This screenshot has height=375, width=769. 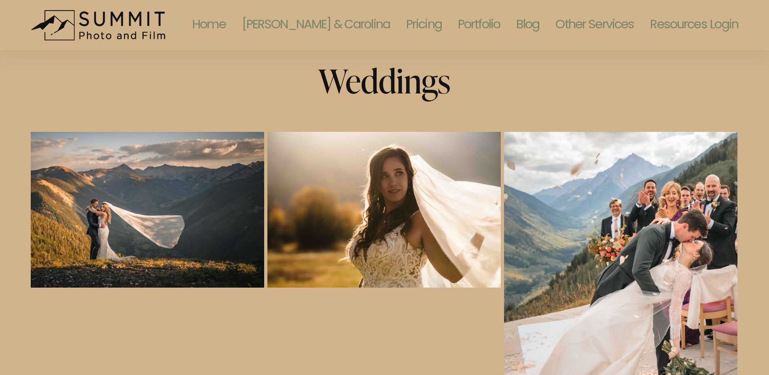 I want to click on a: Portfolio, so click(x=479, y=25).